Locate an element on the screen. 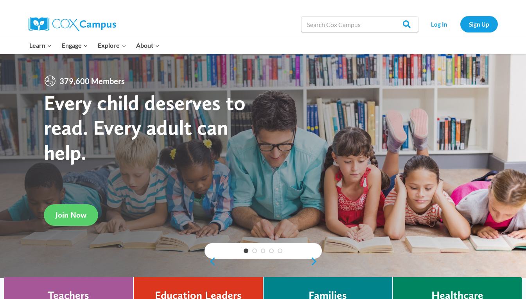 The height and width of the screenshot is (299, 526). a: next is located at coordinates (316, 261).